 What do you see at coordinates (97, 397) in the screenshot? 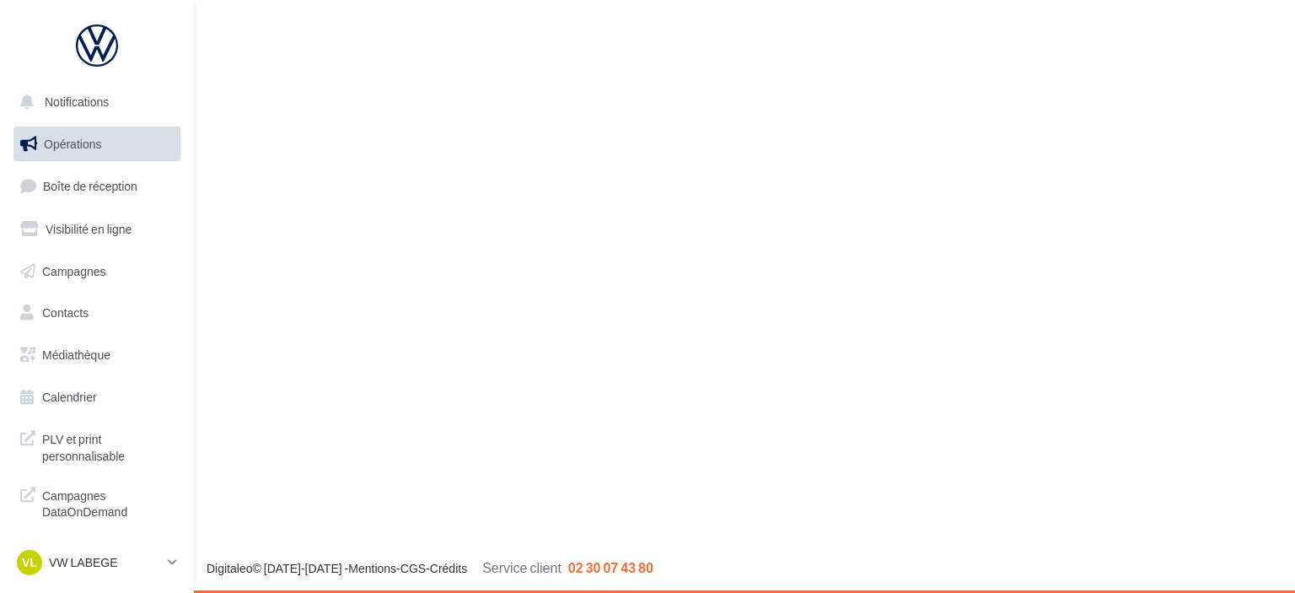
I see `a: Calendrier` at bounding box center [97, 397].